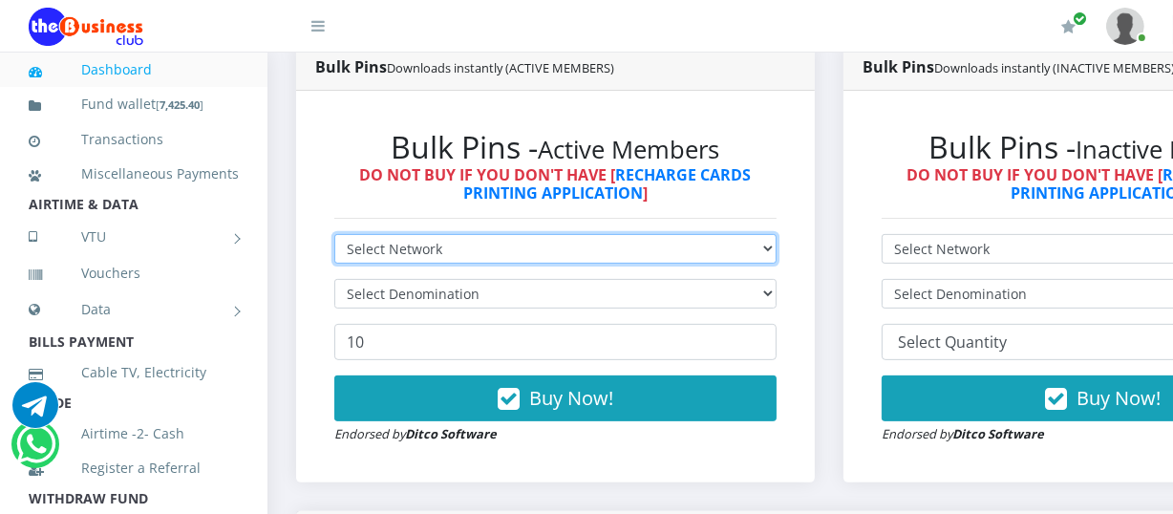 The image size is (1173, 514). What do you see at coordinates (630, 149) in the screenshot?
I see `small: Active Members` at bounding box center [630, 149].